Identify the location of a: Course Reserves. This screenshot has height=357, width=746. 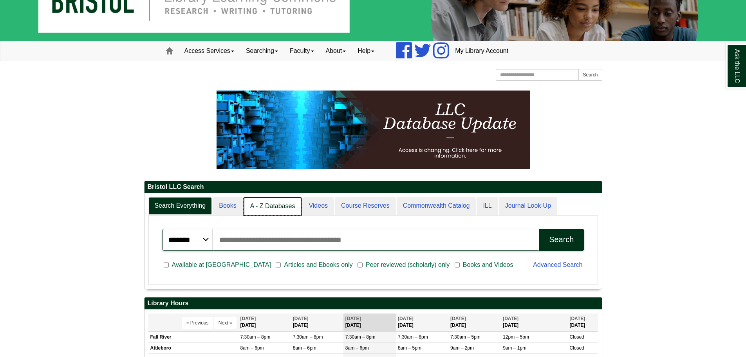
(366, 206).